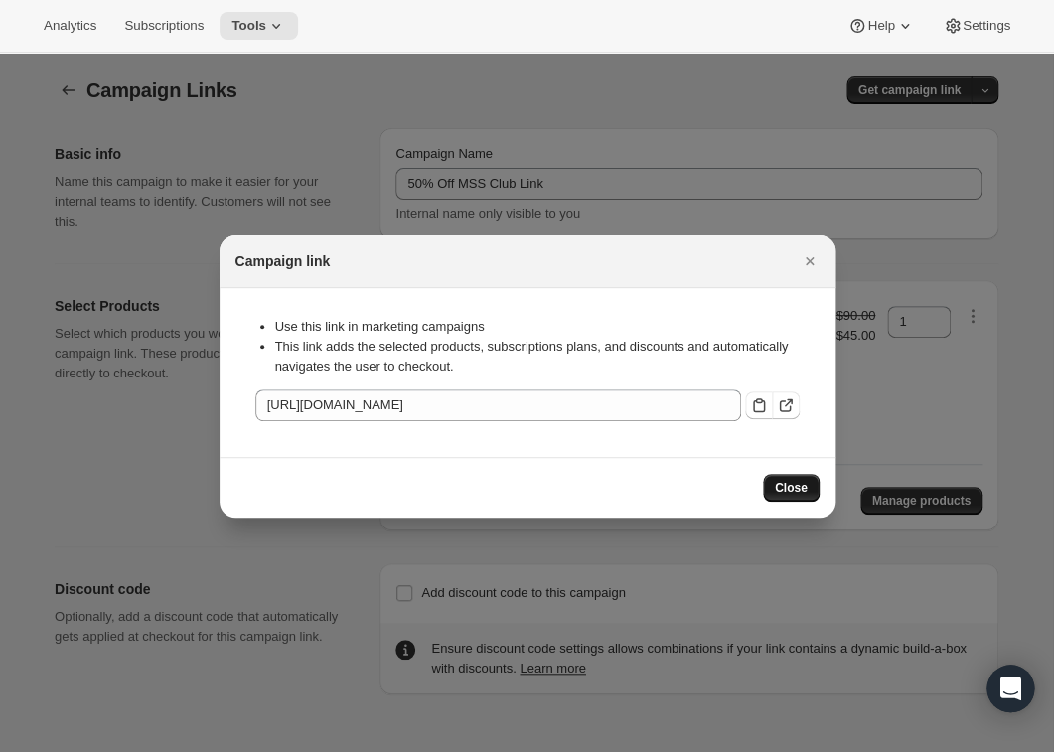  I want to click on button: Settings, so click(977, 26).